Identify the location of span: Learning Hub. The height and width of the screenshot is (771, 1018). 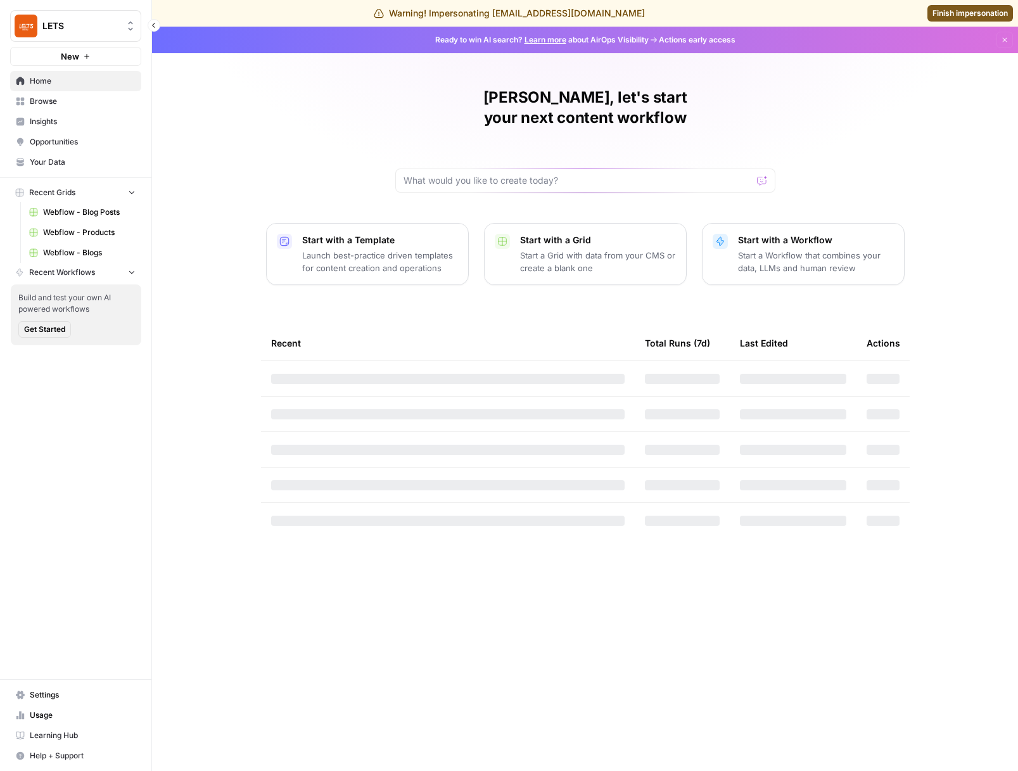
(82, 736).